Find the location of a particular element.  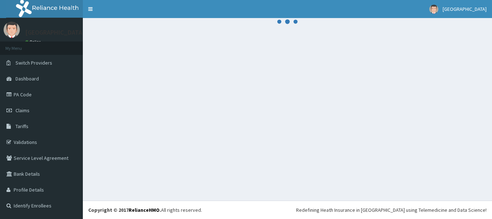

span: Switch Providers is located at coordinates (34, 63).